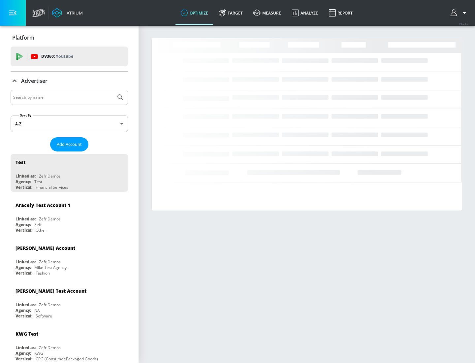  I want to click on p: Platform, so click(23, 38).